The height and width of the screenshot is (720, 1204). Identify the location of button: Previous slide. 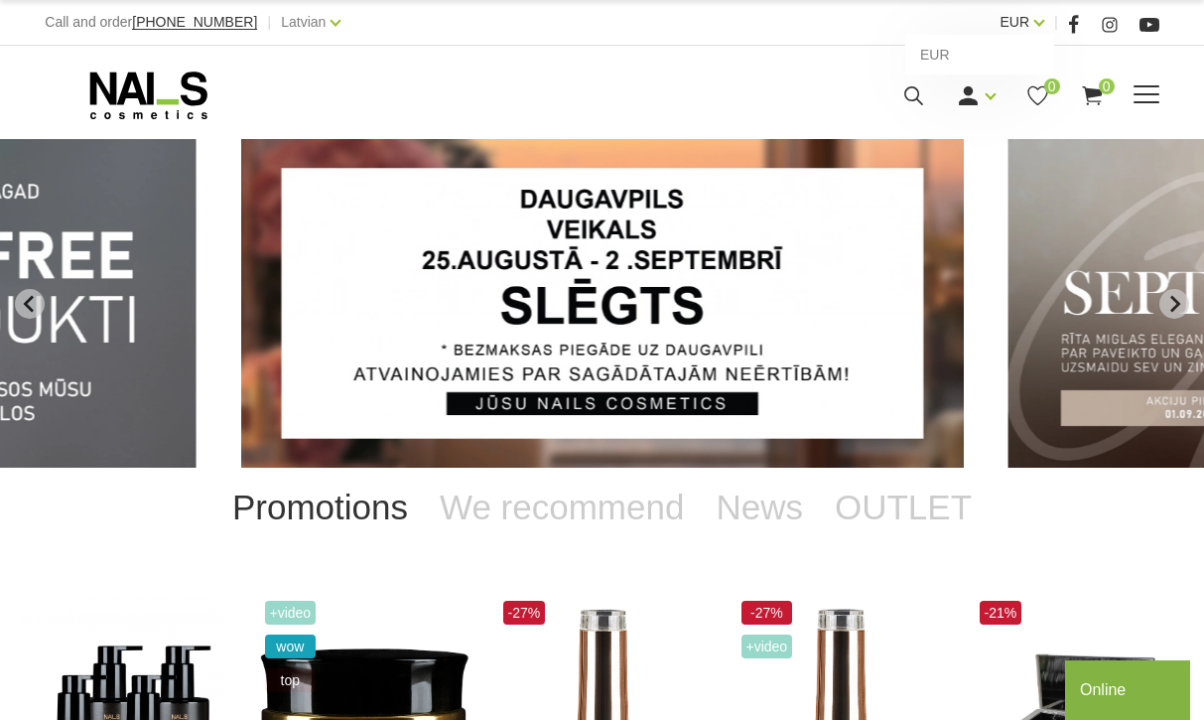
(30, 304).